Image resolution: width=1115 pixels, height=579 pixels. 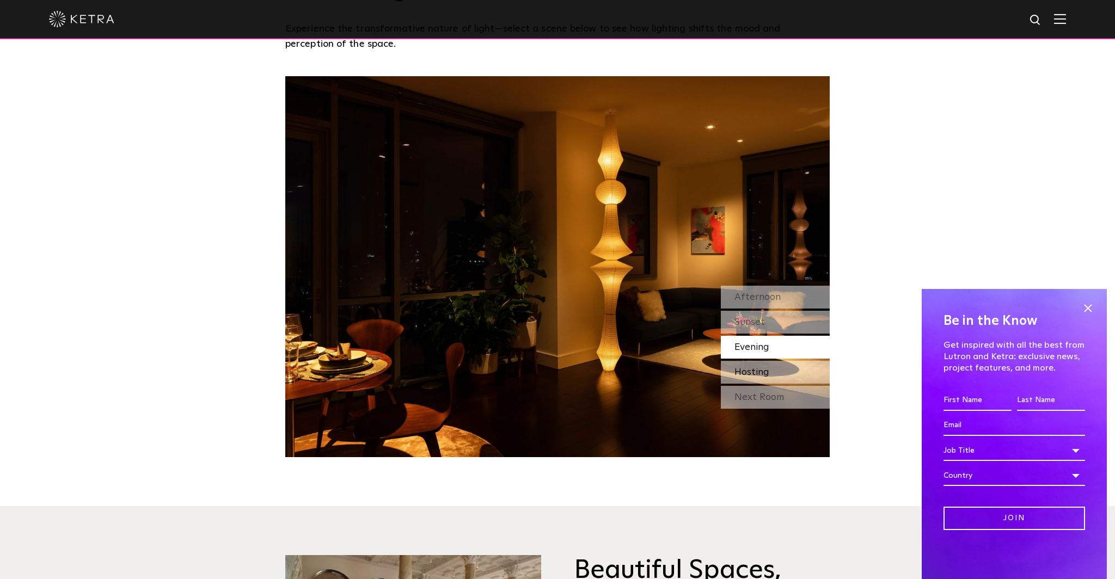 What do you see at coordinates (757, 297) in the screenshot?
I see `span: Afternoon` at bounding box center [757, 297].